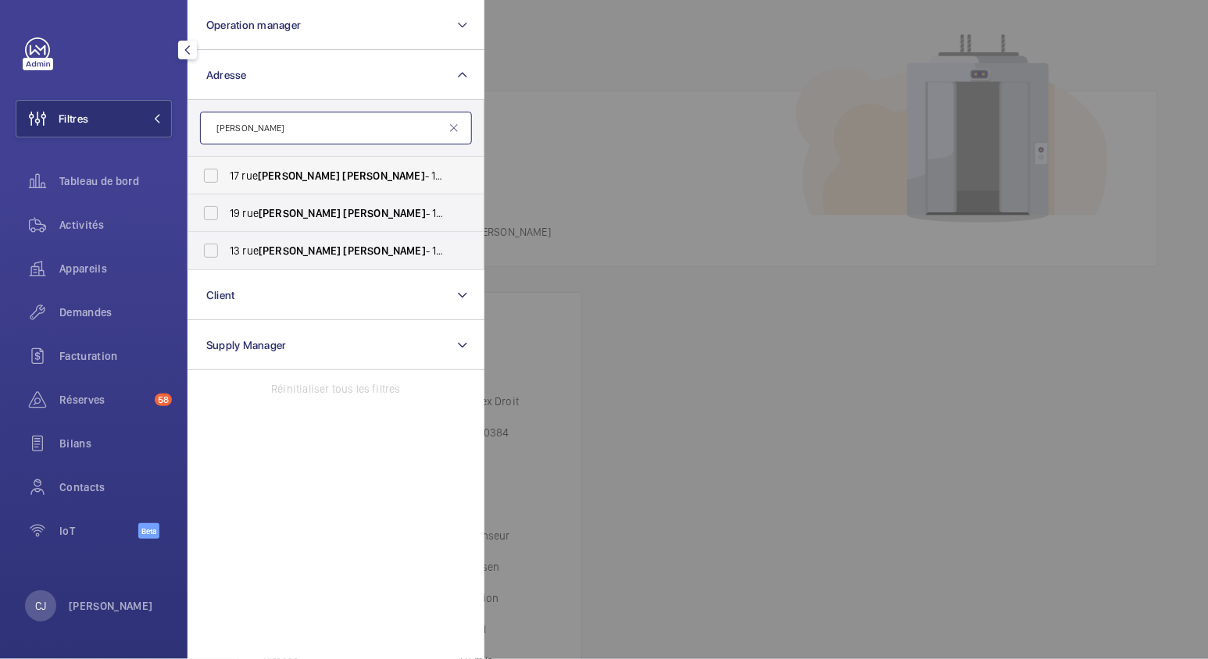 This screenshot has height=659, width=1208. What do you see at coordinates (73, 119) in the screenshot?
I see `span: Filtres` at bounding box center [73, 119].